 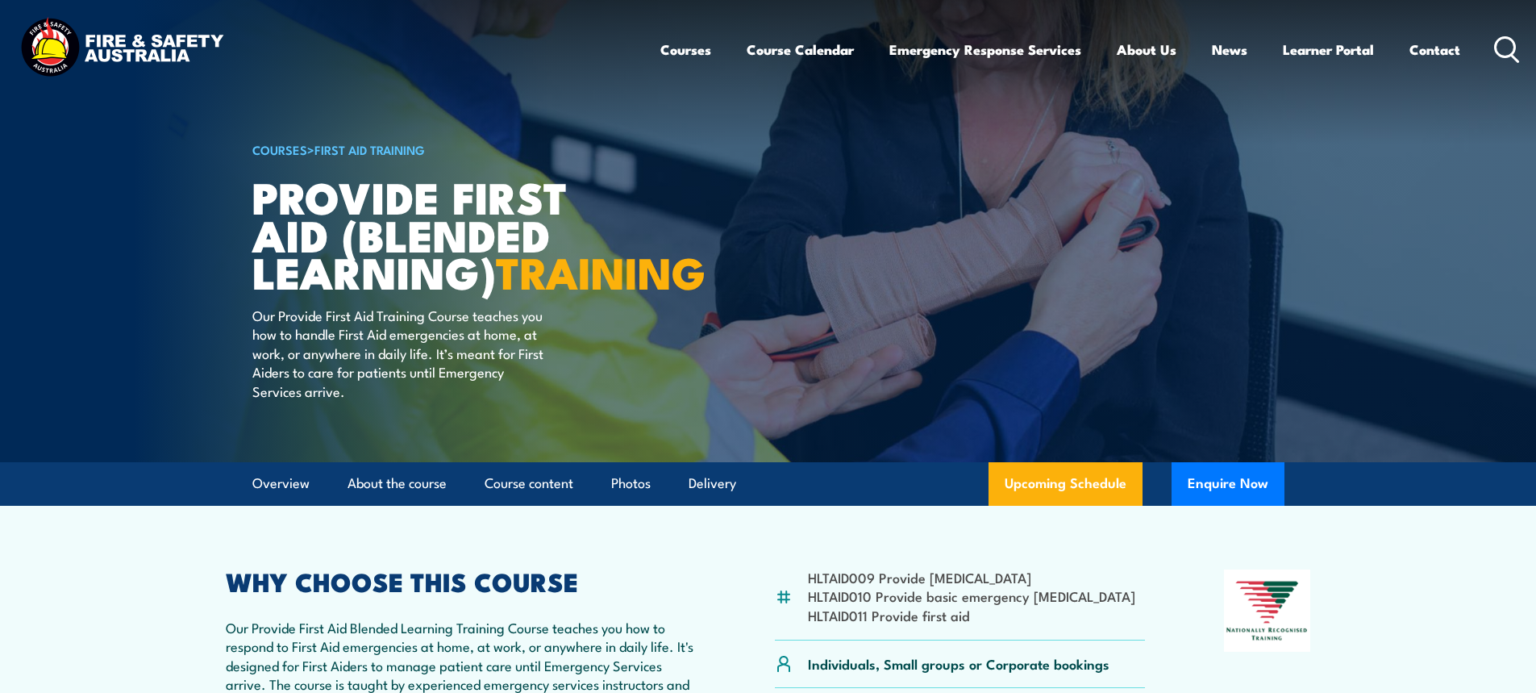 I want to click on a: About Us, so click(x=1146, y=49).